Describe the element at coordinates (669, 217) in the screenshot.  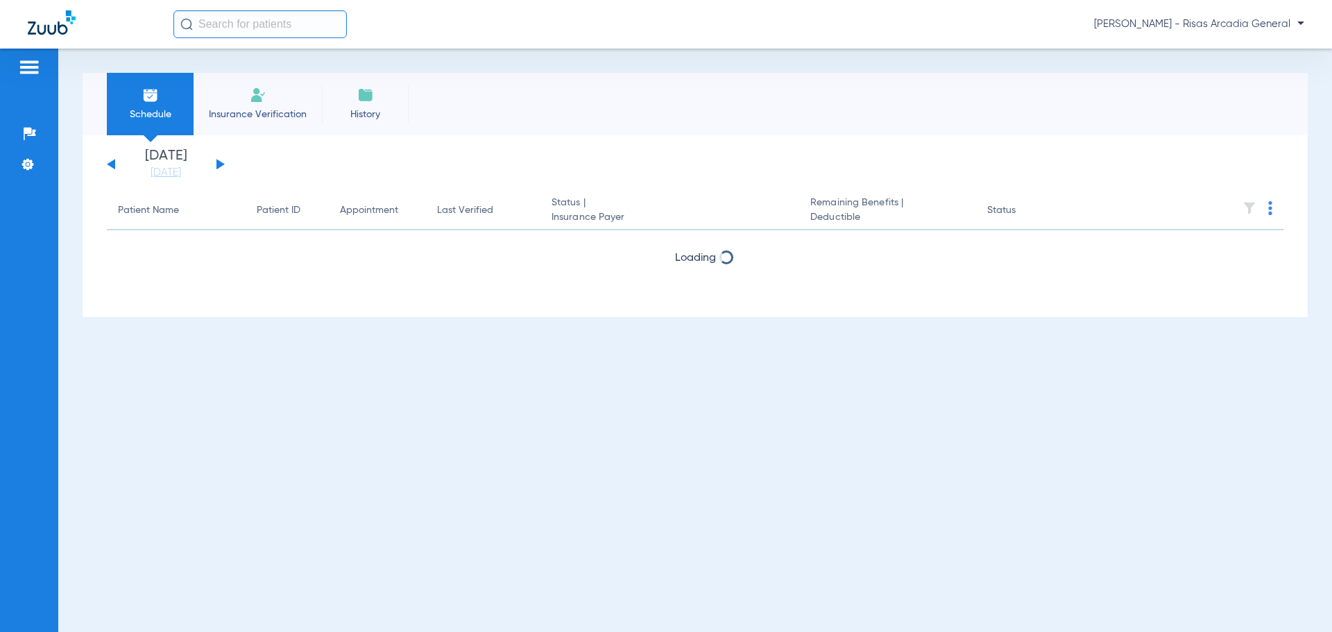
I see `span: Insurance Payer` at that location.